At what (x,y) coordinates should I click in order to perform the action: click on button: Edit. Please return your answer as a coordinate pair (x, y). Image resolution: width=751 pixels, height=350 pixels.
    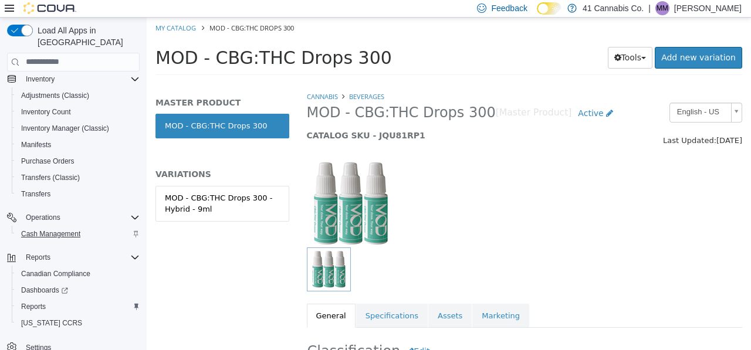
    Looking at the image, I should click on (271, 334).